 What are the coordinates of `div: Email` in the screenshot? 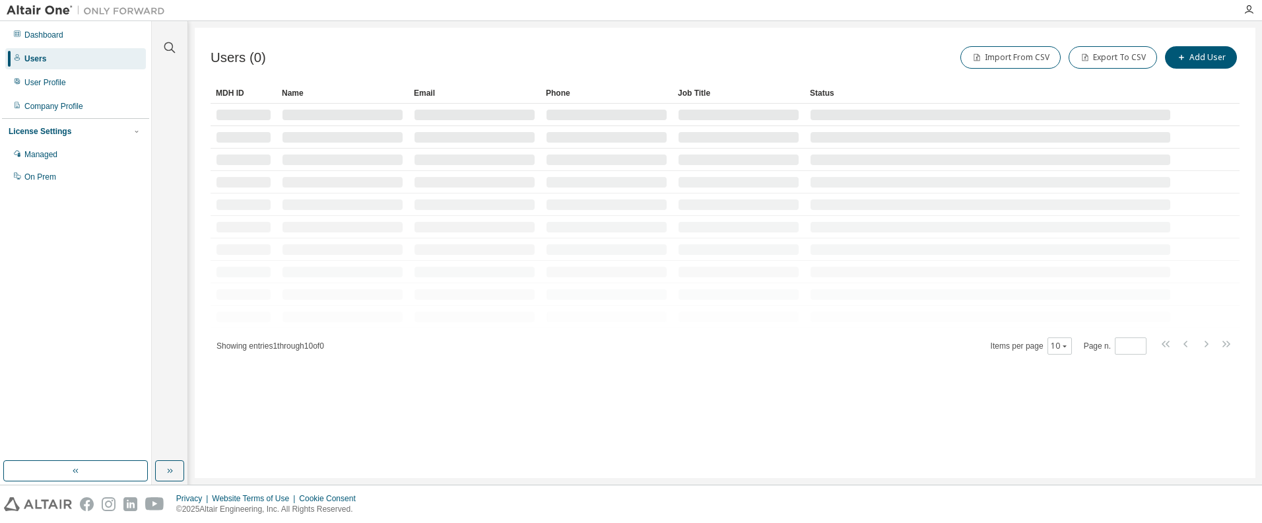 It's located at (474, 93).